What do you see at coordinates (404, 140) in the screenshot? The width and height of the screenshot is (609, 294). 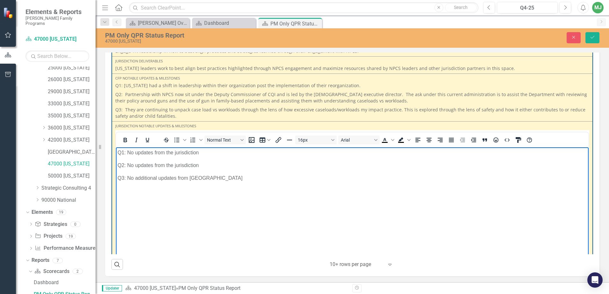 I see `div: Background color Black` at bounding box center [404, 140].